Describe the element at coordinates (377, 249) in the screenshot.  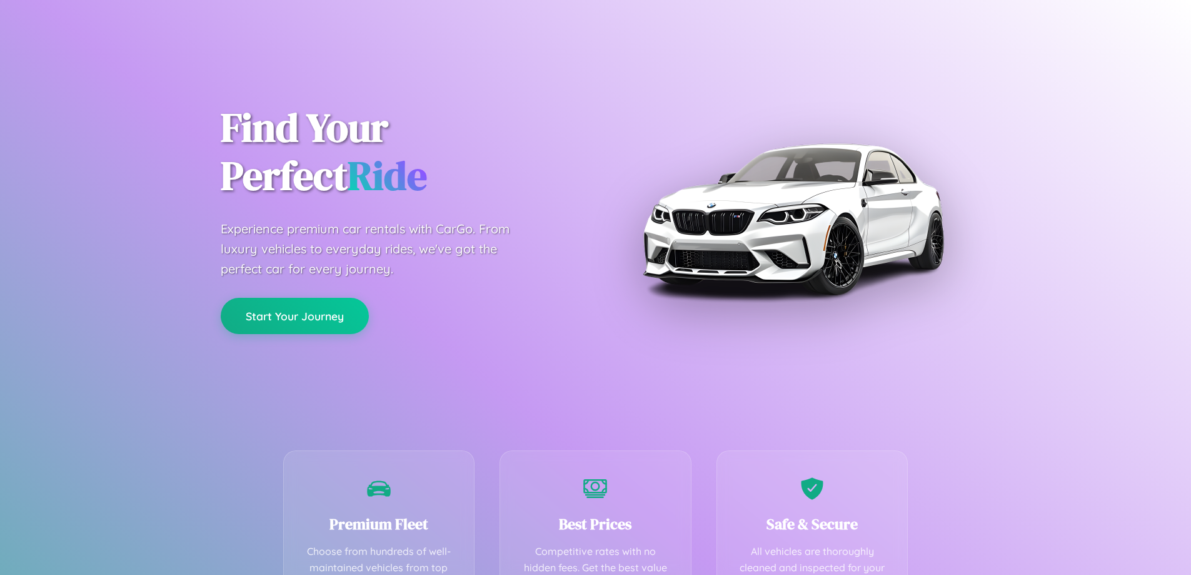
I see `p: Experience premium car rentals with CarGo. From luxury vehicles to everyday rides, we've got the ...` at that location.